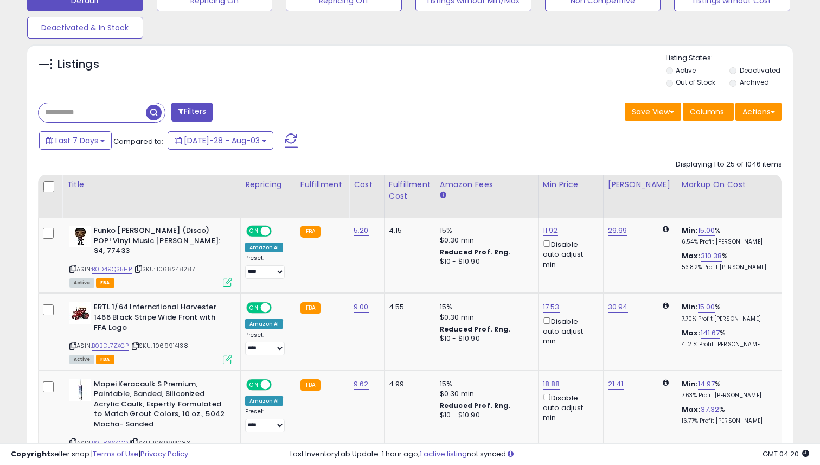 The image size is (820, 465). Describe the element at coordinates (485, 317) in the screenshot. I see `div: $0.30 min` at that location.